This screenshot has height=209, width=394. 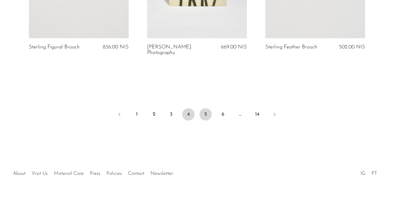 I want to click on a: 2, so click(x=154, y=114).